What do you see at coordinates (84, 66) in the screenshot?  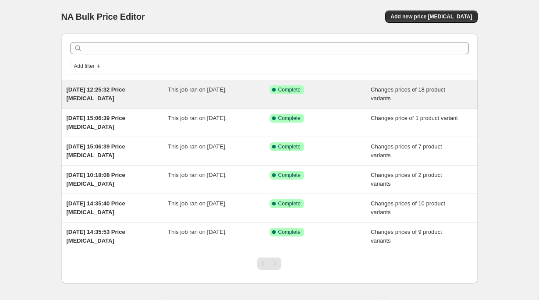 I see `span: Add filter` at bounding box center [84, 66].